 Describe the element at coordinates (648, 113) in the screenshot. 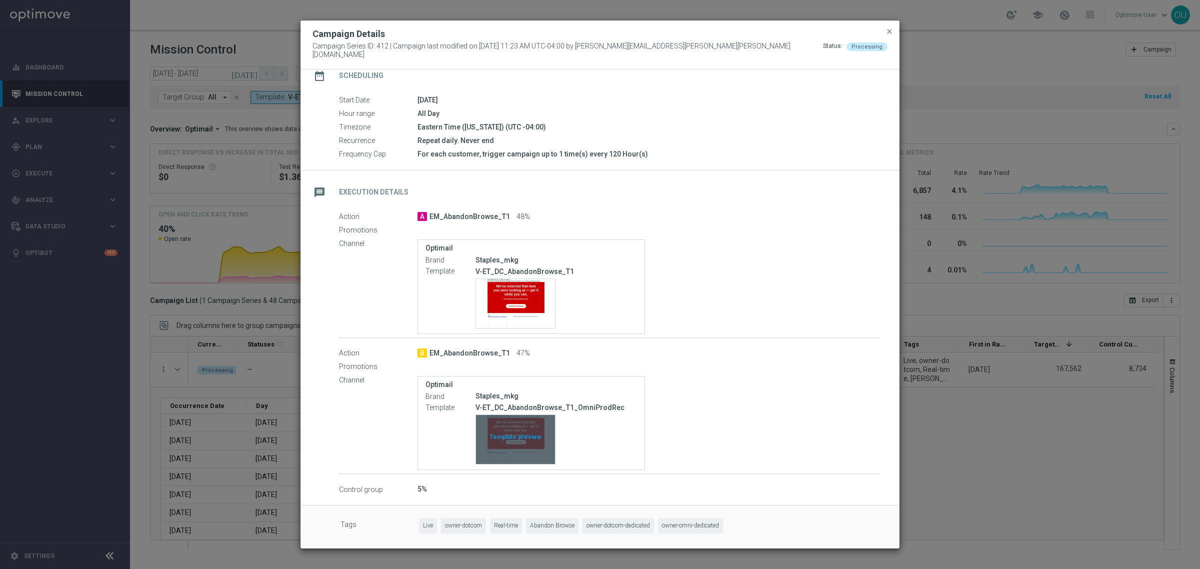

I see `div: All Day` at that location.